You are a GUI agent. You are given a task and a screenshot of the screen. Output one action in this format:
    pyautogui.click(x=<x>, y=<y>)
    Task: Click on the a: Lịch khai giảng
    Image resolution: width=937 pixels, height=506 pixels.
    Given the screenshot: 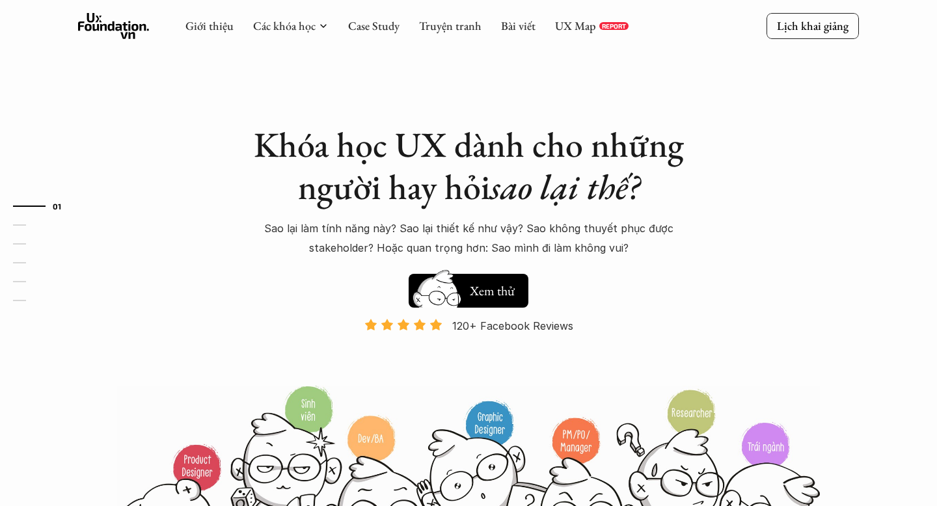 What is the action you would take?
    pyautogui.click(x=813, y=25)
    